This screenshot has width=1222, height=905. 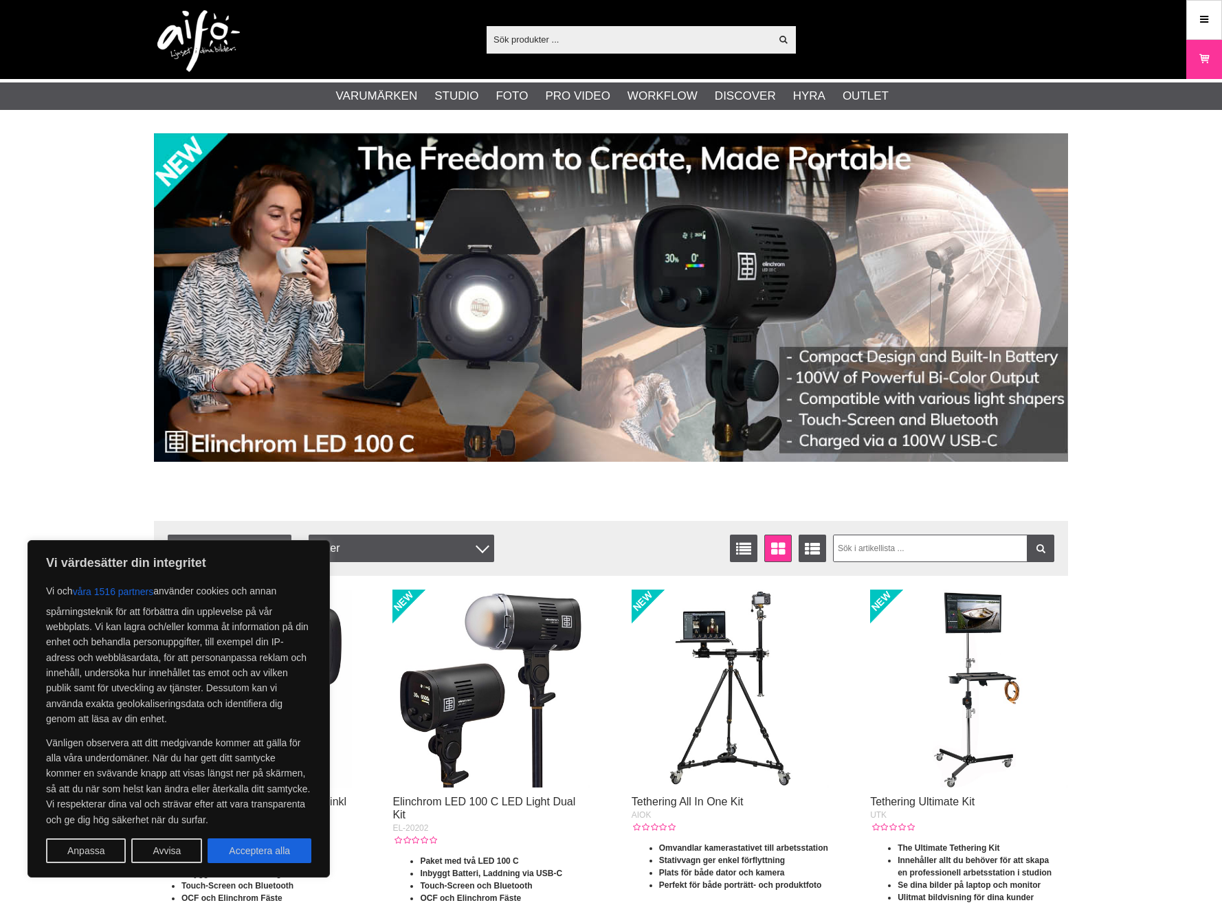 What do you see at coordinates (456, 96) in the screenshot?
I see `a: Studio` at bounding box center [456, 96].